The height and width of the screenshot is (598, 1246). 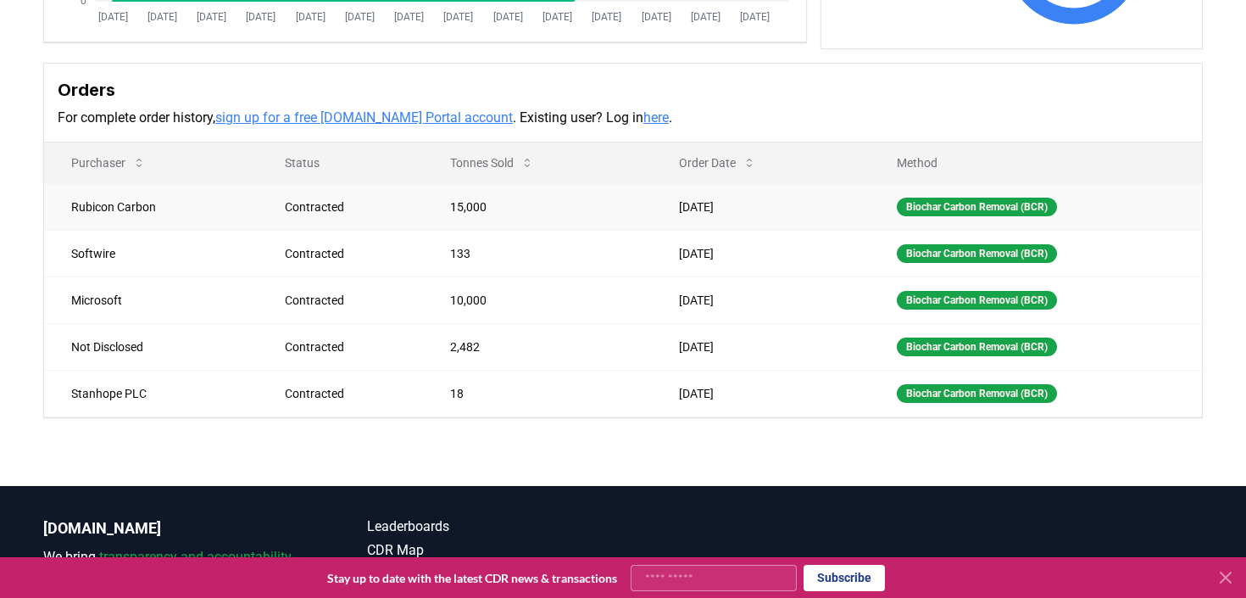 I want to click on button: Order Date, so click(x=717, y=163).